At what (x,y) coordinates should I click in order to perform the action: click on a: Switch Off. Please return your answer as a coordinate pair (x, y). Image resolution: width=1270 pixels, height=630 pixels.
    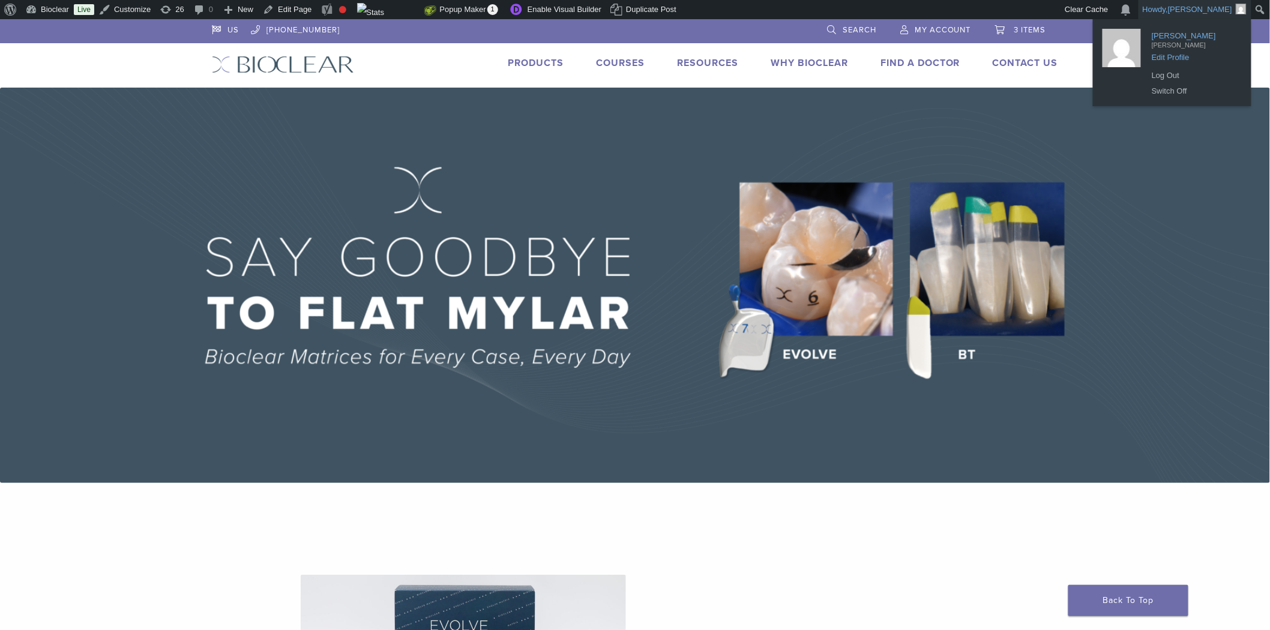
    Looking at the image, I should click on (1194, 91).